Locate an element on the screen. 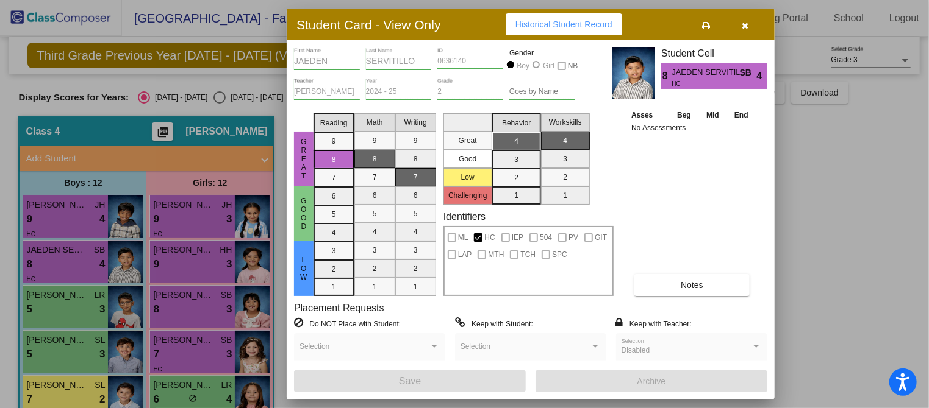 The width and height of the screenshot is (929, 408). span: Save is located at coordinates (410, 381).